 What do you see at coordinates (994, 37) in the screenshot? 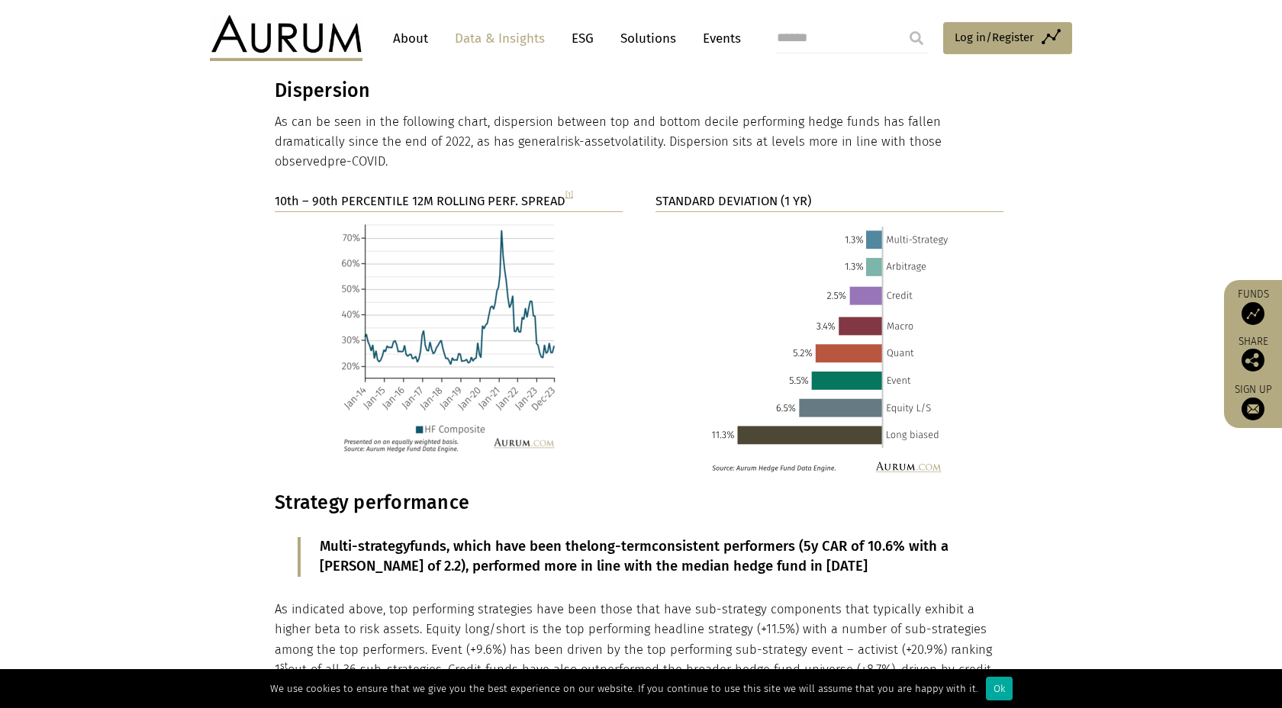
I see `span: Log in/Register` at bounding box center [994, 37].